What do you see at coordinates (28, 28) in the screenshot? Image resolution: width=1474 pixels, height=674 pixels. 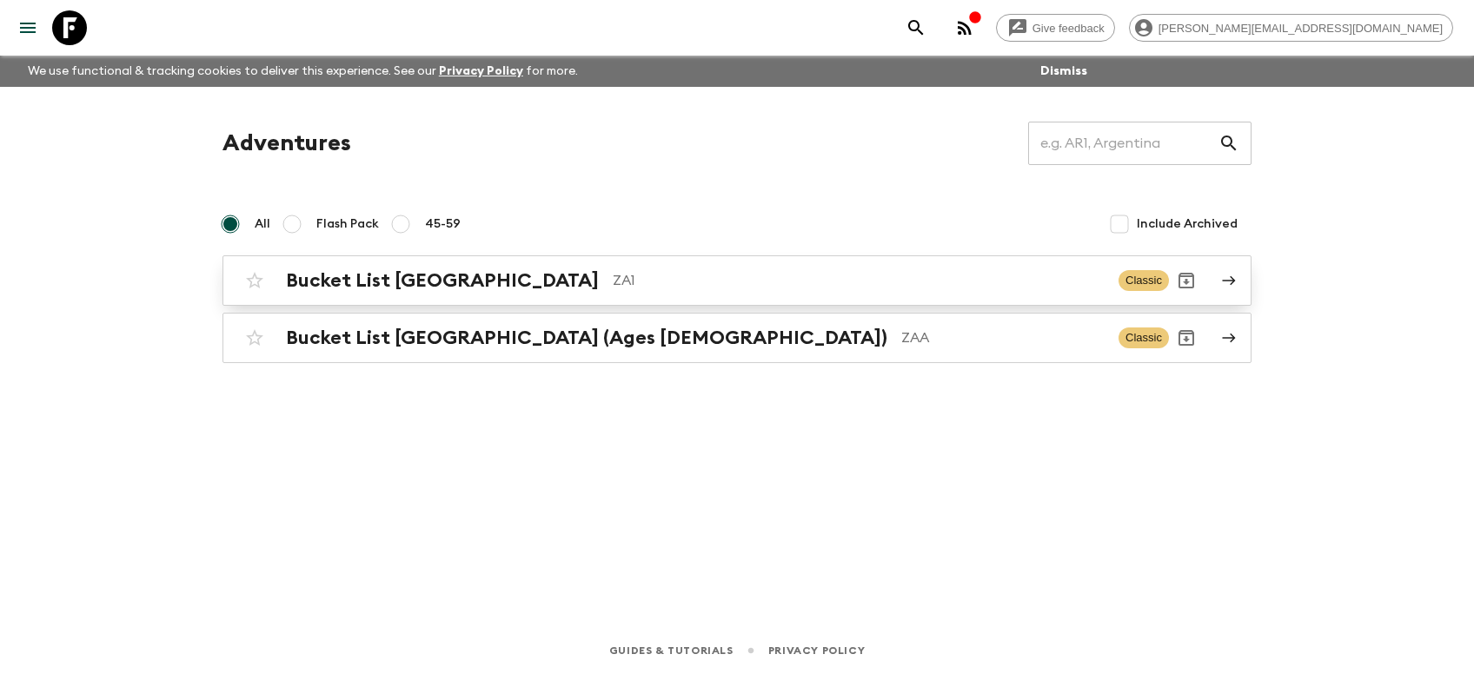 I see `button: menu` at bounding box center [28, 28].